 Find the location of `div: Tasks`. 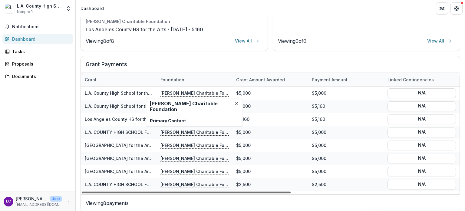

div: Tasks is located at coordinates (40, 51).